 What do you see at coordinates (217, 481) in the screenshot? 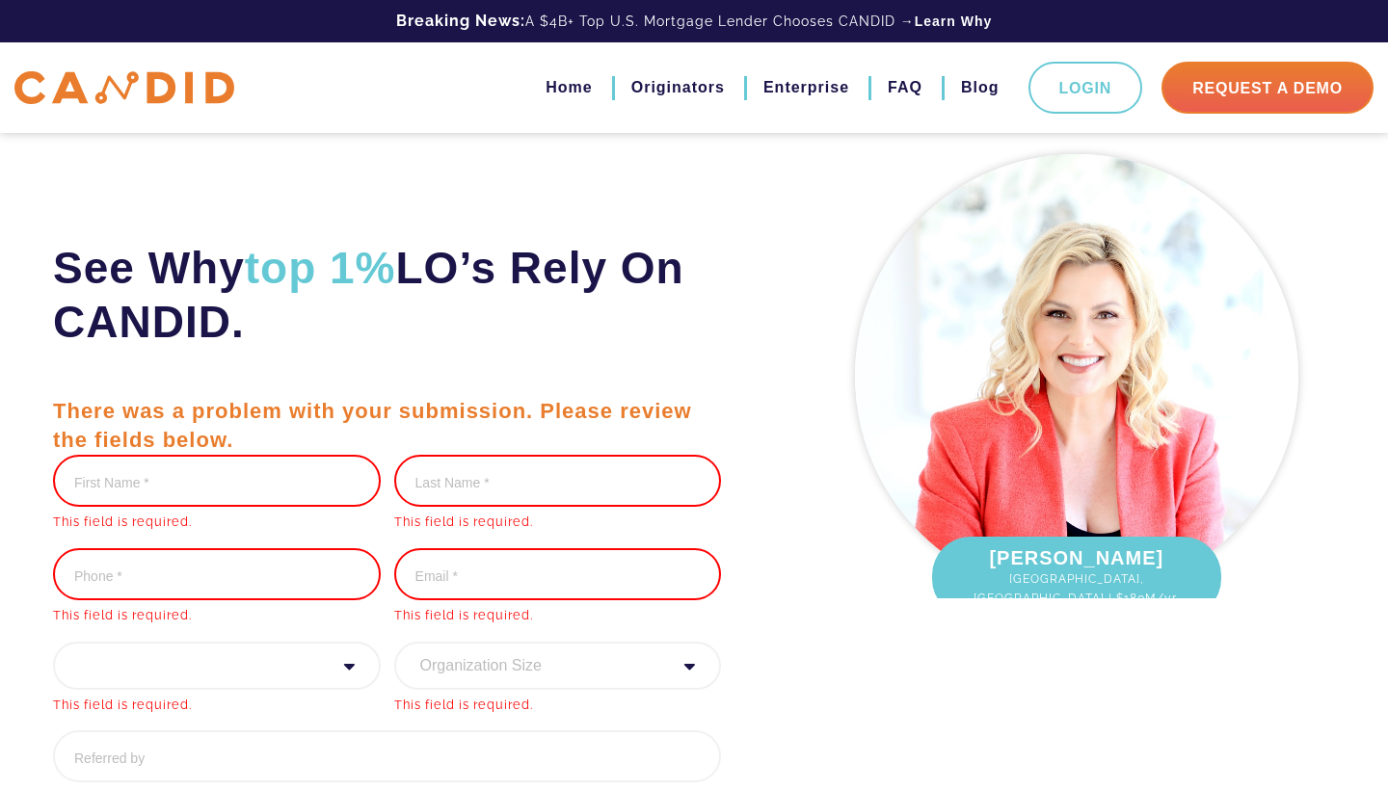
I see `input: First Name *` at bounding box center [217, 481].